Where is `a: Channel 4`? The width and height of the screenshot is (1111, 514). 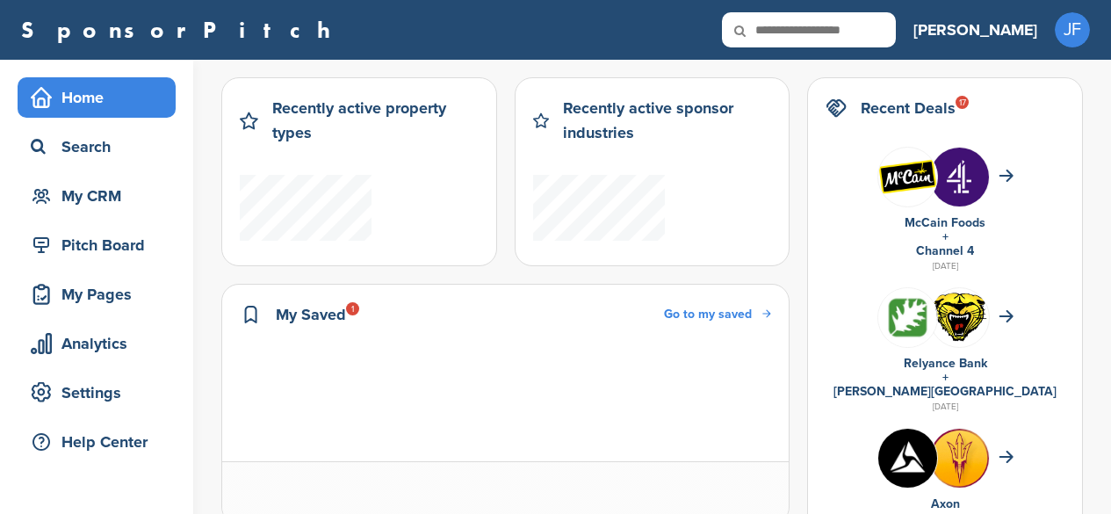 a: Channel 4 is located at coordinates (945, 250).